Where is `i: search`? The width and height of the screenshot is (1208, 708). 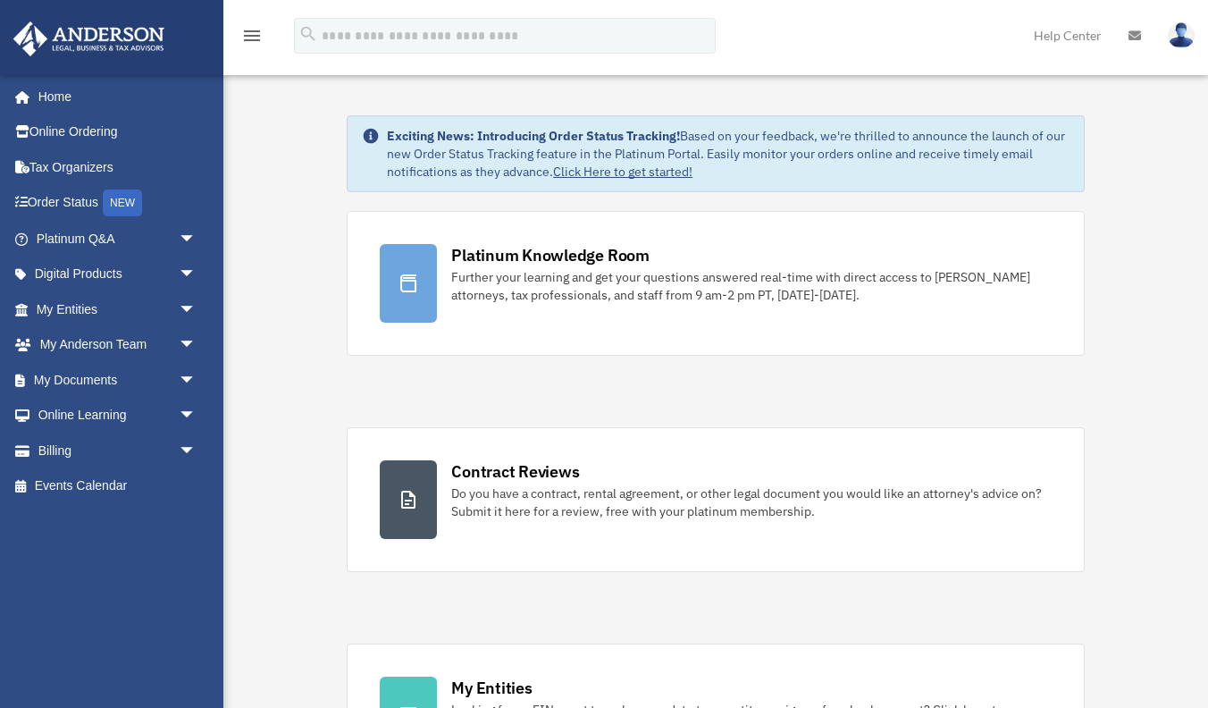 i: search is located at coordinates (308, 34).